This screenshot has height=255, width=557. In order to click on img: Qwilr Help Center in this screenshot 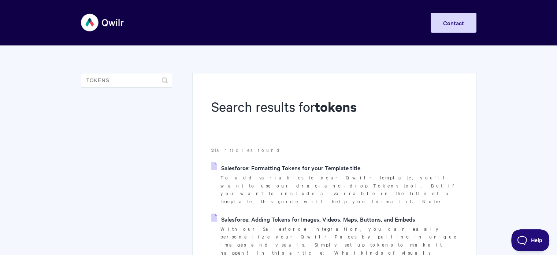, I will do `click(103, 22)`.